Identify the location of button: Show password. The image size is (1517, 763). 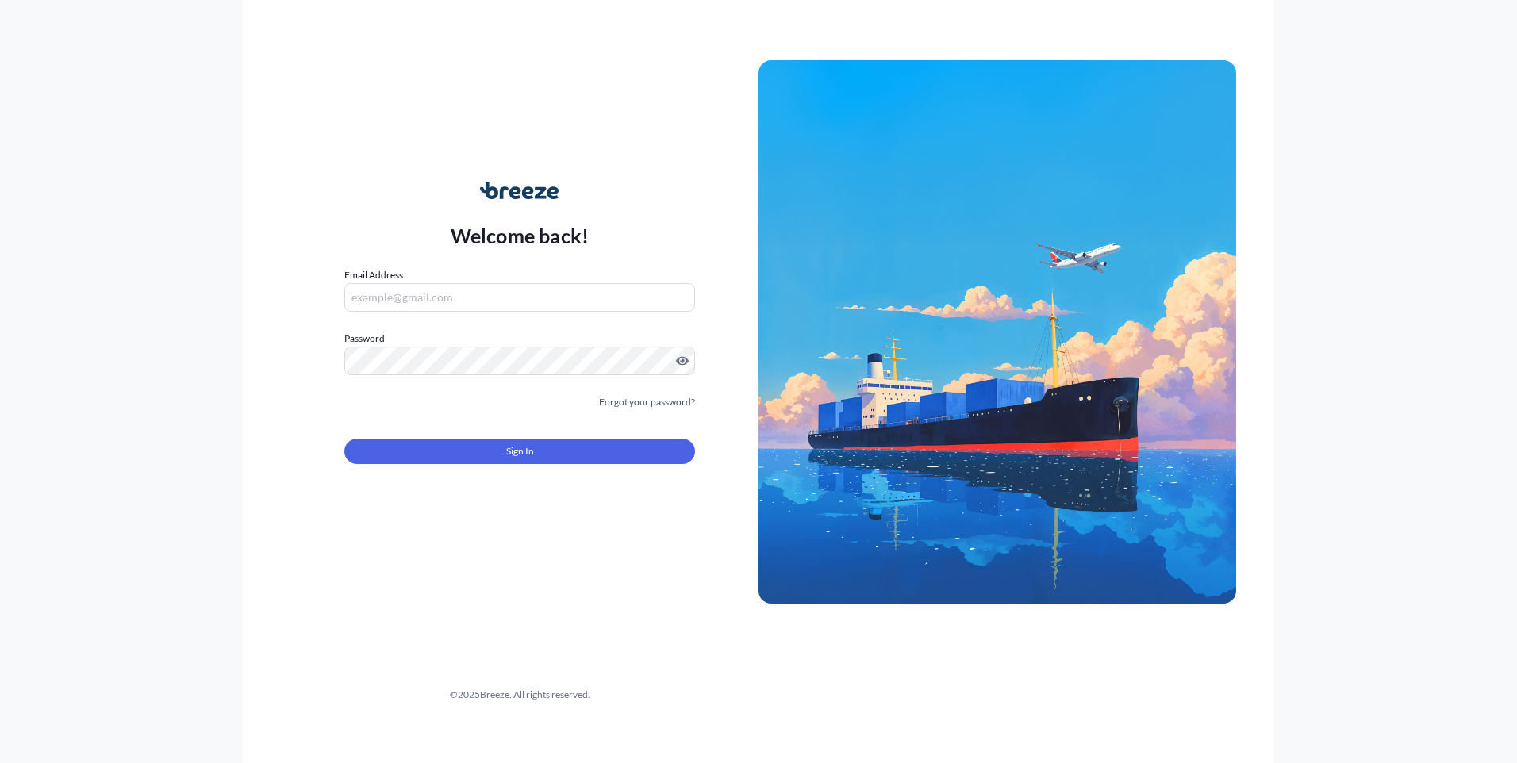
(682, 361).